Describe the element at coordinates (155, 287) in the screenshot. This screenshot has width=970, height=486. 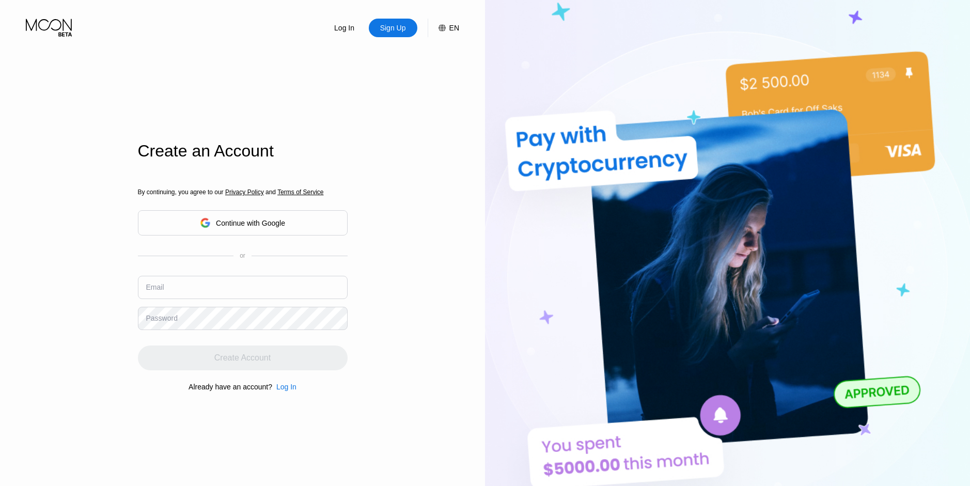
I see `div: Email` at that location.